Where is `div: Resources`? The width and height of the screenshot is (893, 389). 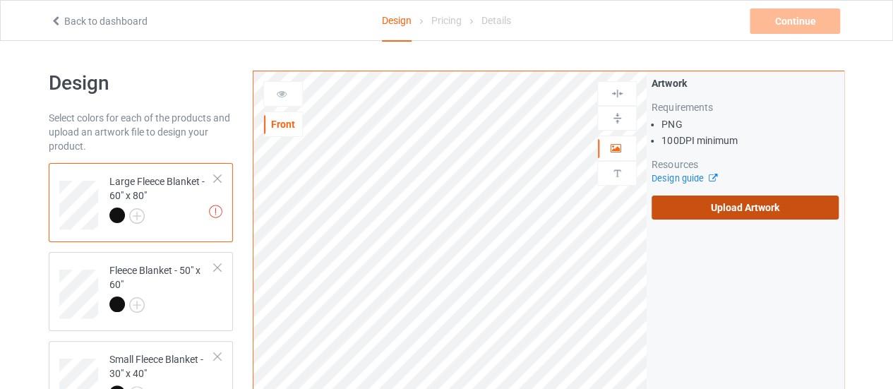 div: Resources is located at coordinates (745, 165).